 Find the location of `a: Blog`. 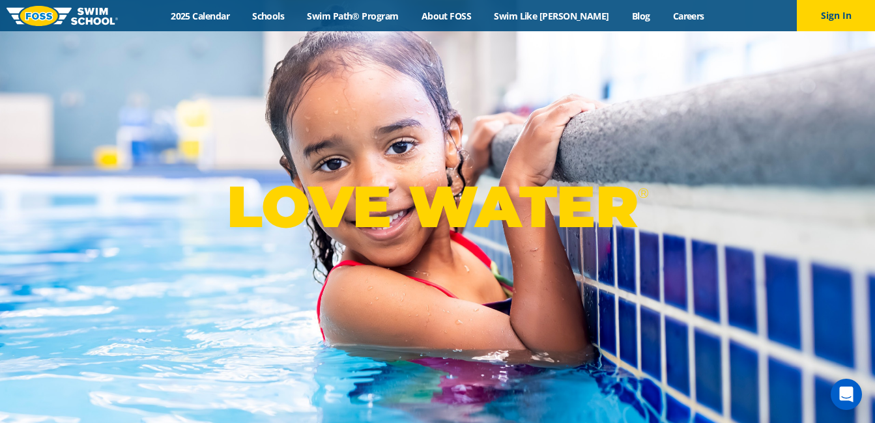

a: Blog is located at coordinates (640, 16).